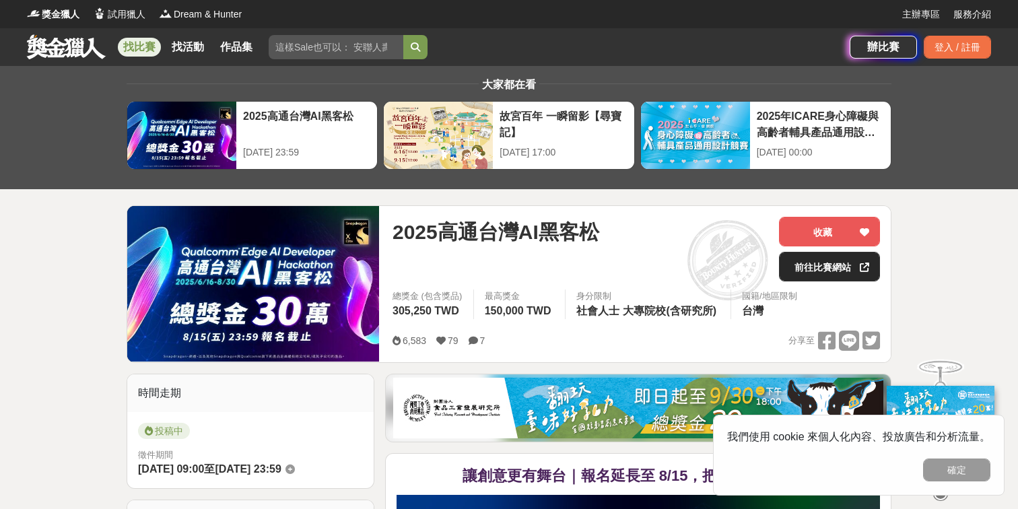  Describe the element at coordinates (53, 14) in the screenshot. I see `a: Logo獎金獵人` at that location.